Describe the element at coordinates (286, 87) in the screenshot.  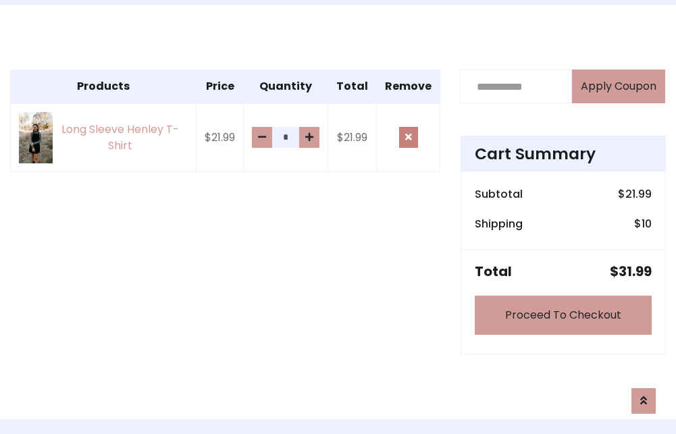
I see `th: Quantity` at that location.